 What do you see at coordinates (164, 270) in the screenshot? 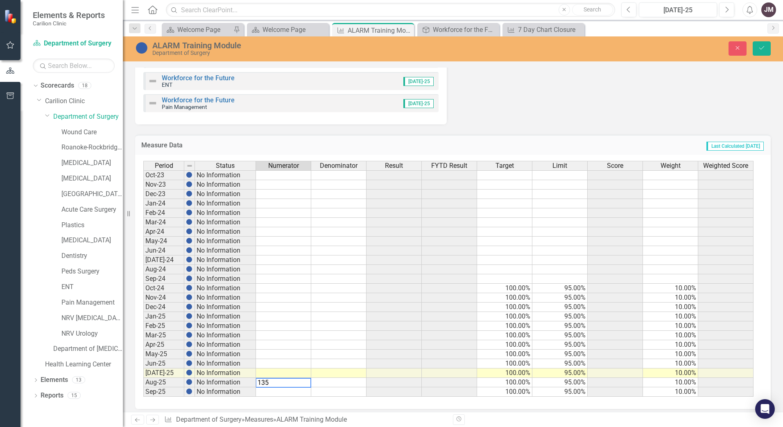
I see `td: Aug-24` at bounding box center [164, 270].